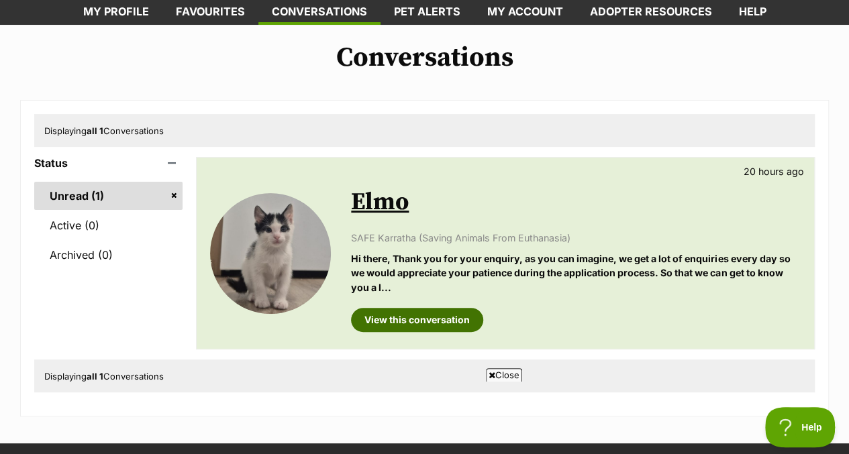 The height and width of the screenshot is (454, 849). Describe the element at coordinates (576, 237) in the screenshot. I see `p: SAFE Karratha (Saving Animals From Euthanasia)` at that location.